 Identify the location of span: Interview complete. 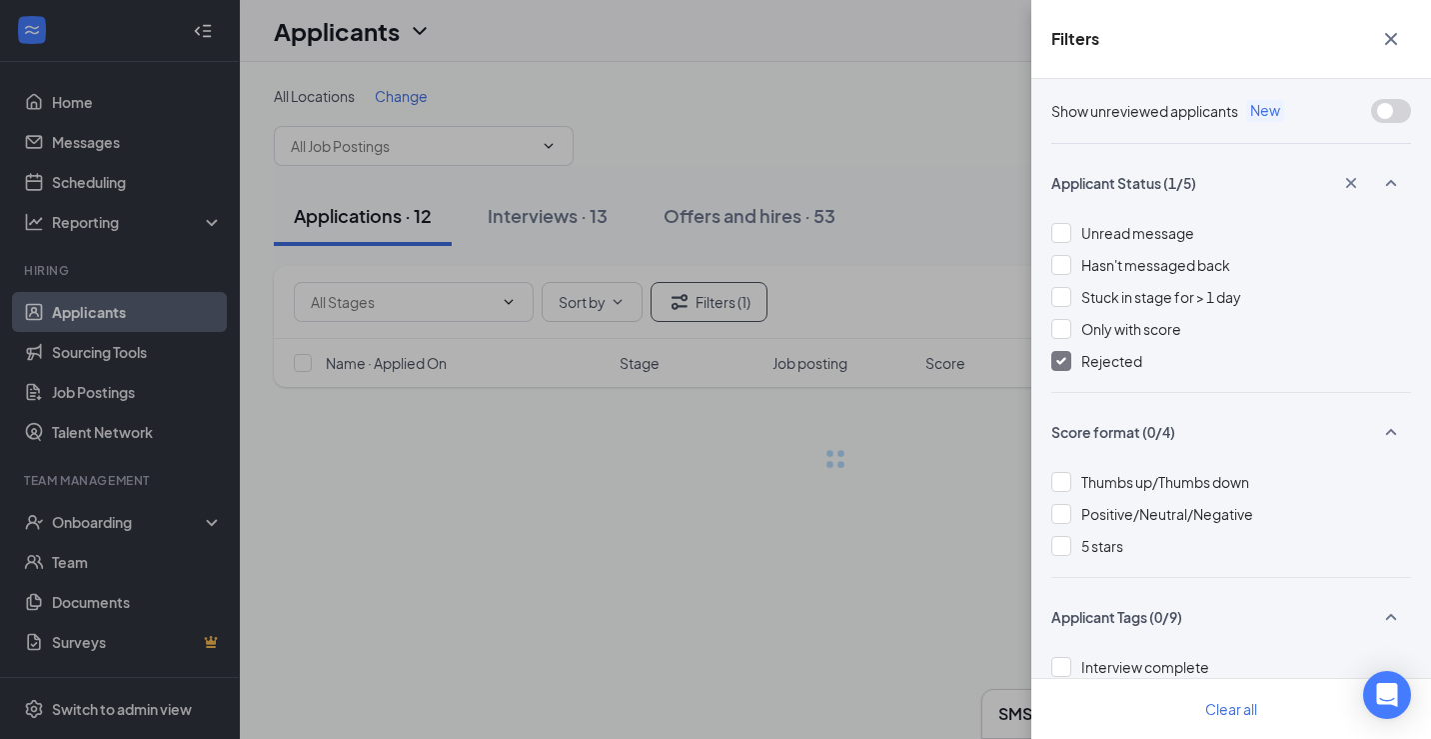
(1146, 667).